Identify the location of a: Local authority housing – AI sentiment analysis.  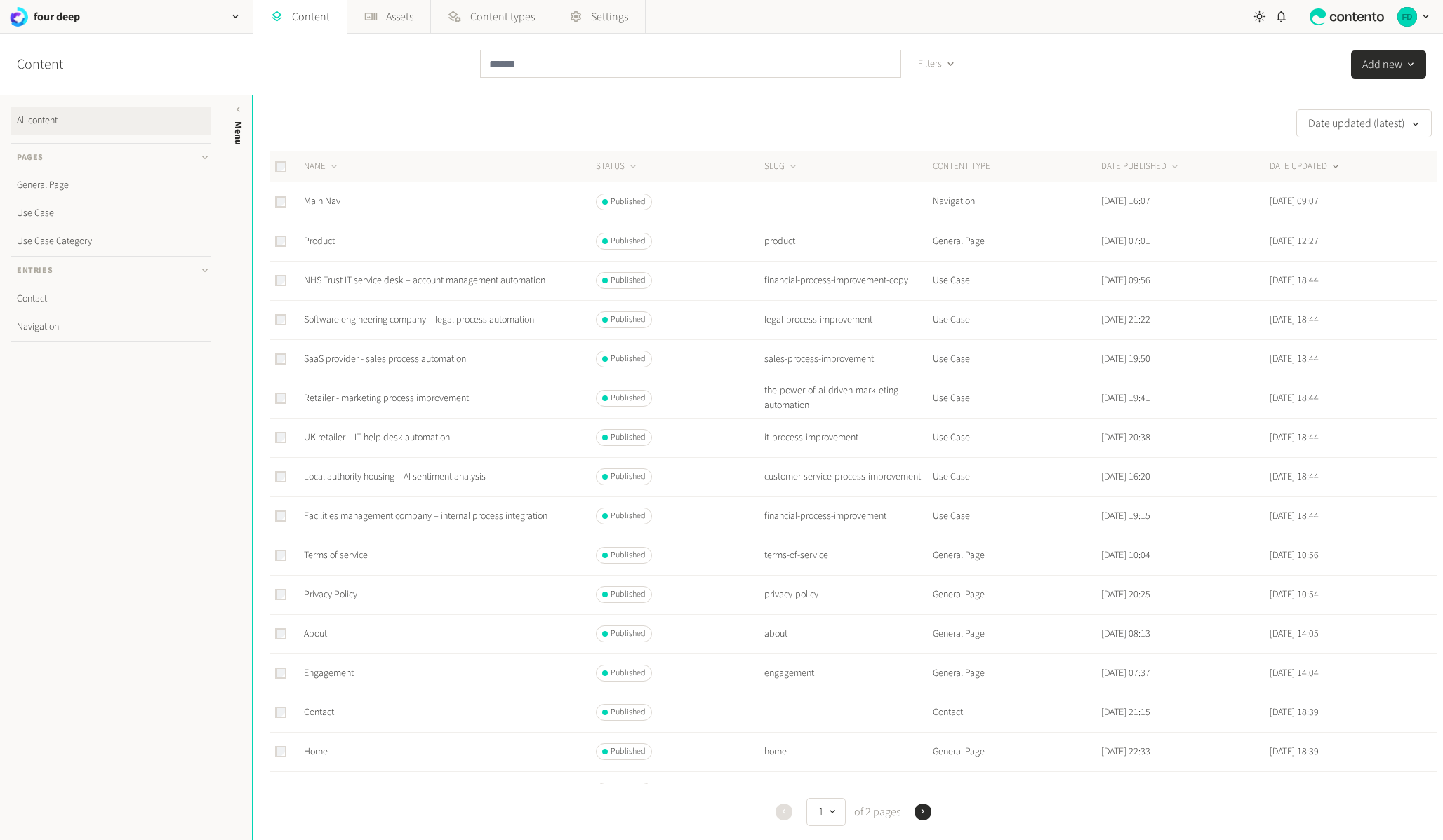
(395, 477).